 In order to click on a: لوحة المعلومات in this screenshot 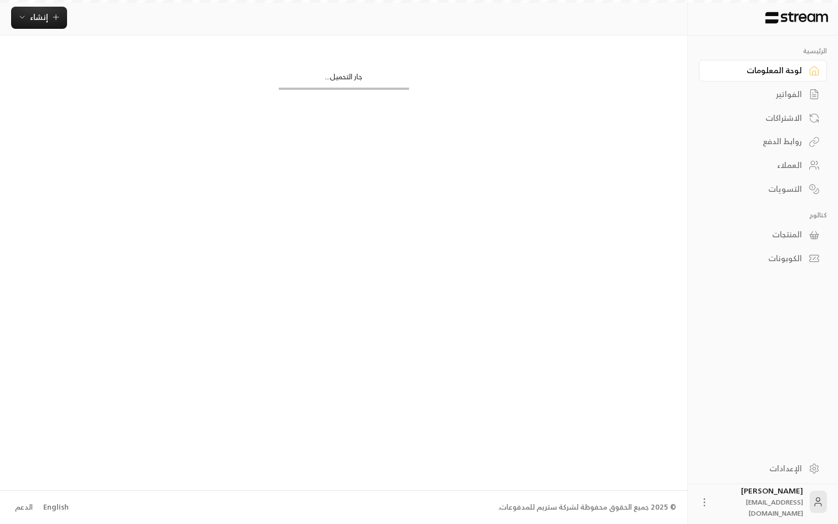, I will do `click(763, 70)`.